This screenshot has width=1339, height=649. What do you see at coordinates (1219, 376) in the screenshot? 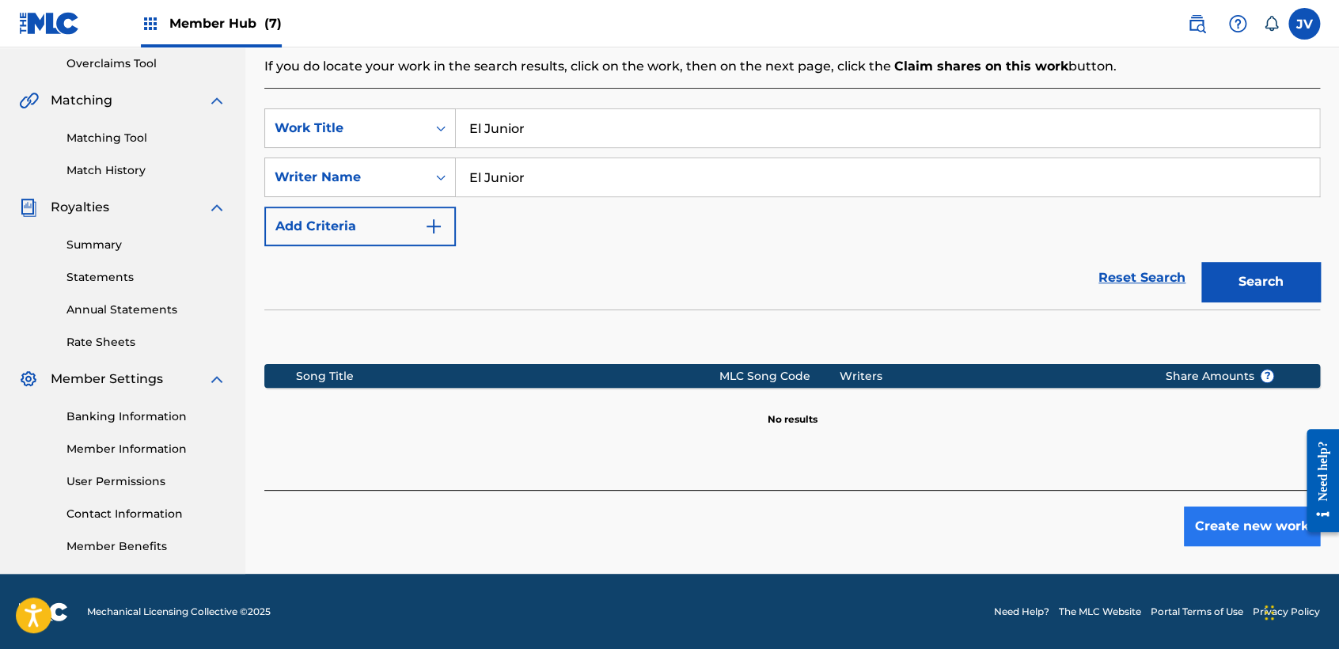
I see `span: Share Amounts` at bounding box center [1219, 376].